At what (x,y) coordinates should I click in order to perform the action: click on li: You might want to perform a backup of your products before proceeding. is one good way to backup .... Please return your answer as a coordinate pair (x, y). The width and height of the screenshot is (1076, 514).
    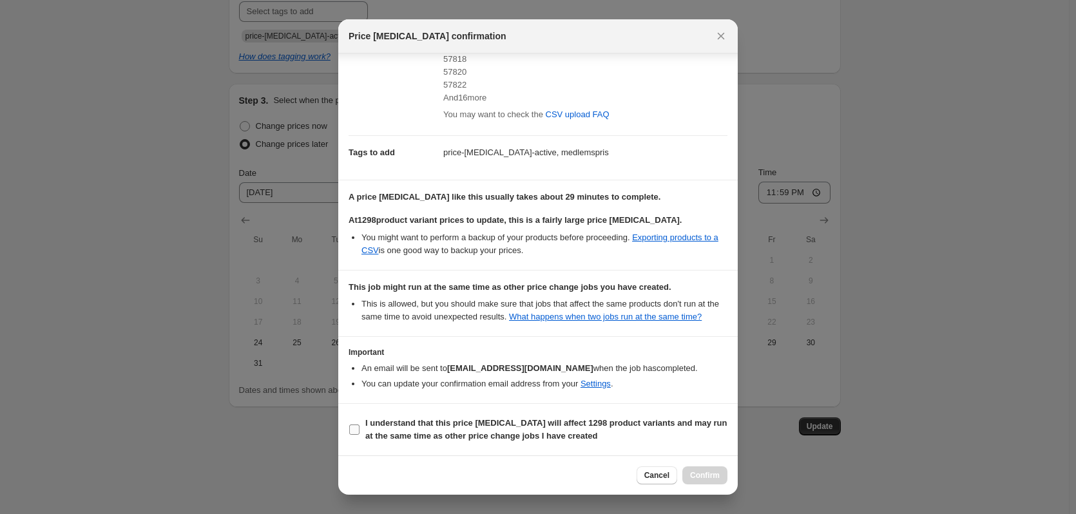
    Looking at the image, I should click on (544, 244).